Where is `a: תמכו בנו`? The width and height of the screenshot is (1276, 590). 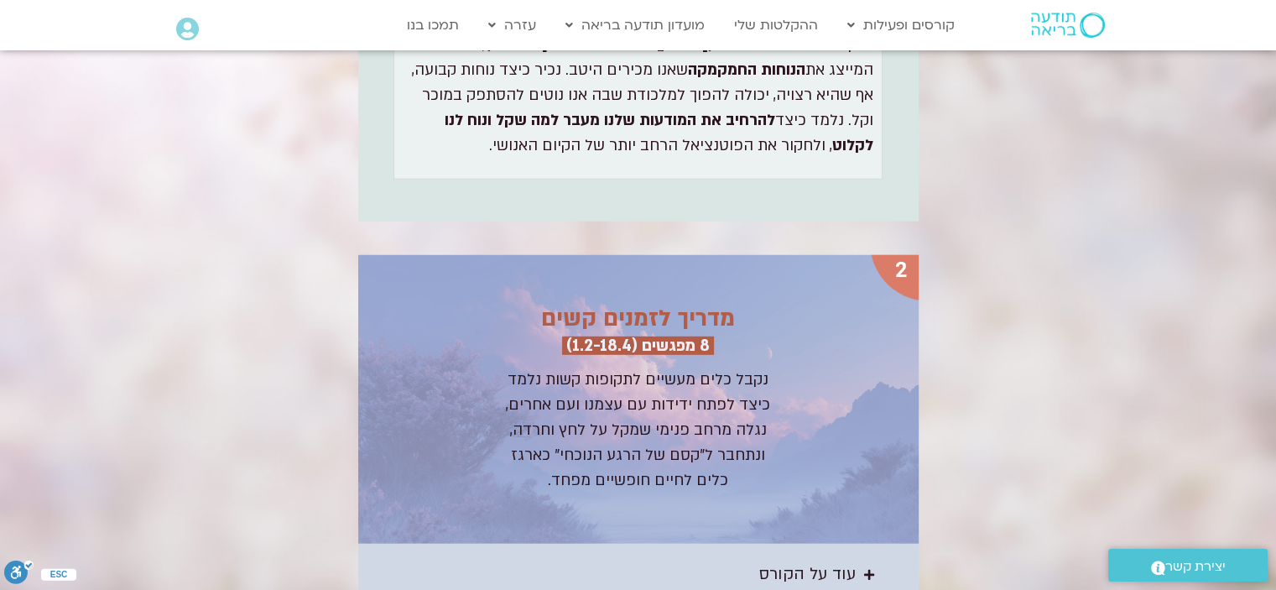
a: תמכו בנו is located at coordinates (433, 25).